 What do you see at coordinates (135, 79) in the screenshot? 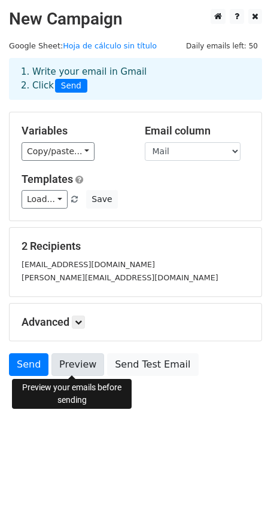
I see `div: 1. Write your email in Gmail 2. Click` at bounding box center [135, 79].